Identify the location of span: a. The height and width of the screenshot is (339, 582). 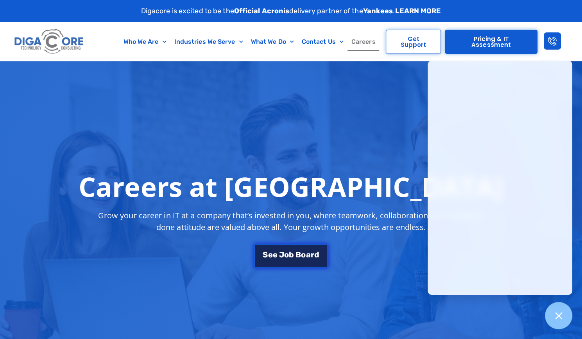
(308, 255).